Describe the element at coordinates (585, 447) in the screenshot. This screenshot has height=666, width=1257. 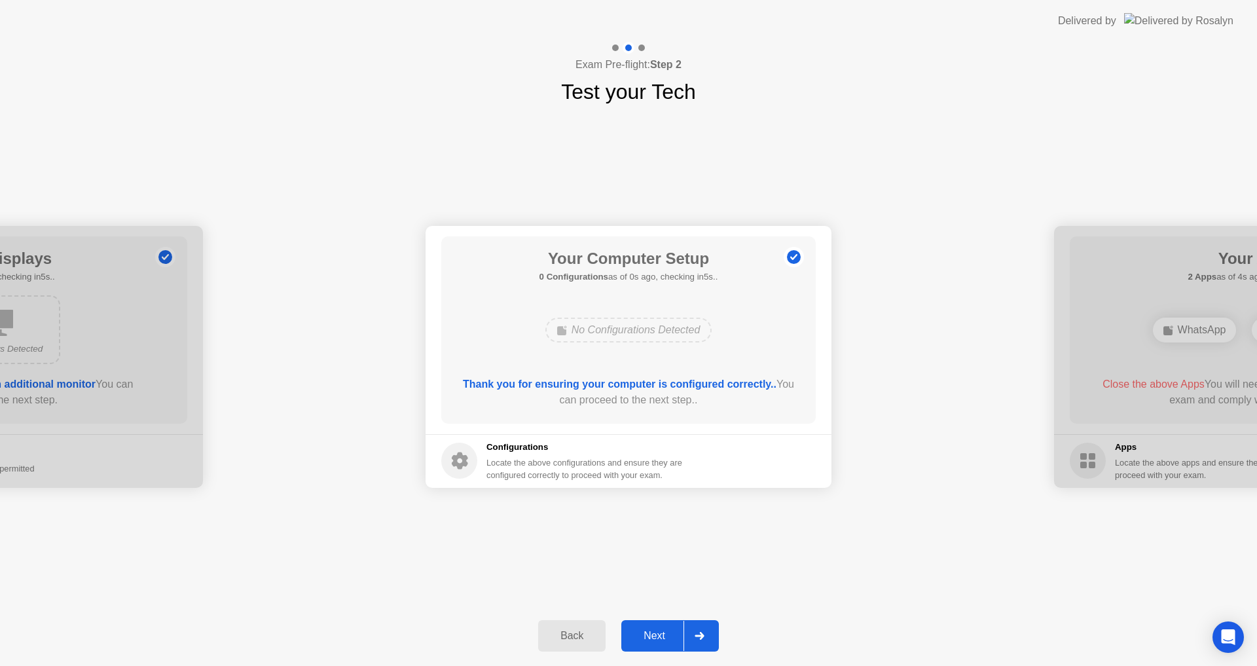
I see `h5: Configurations` at that location.